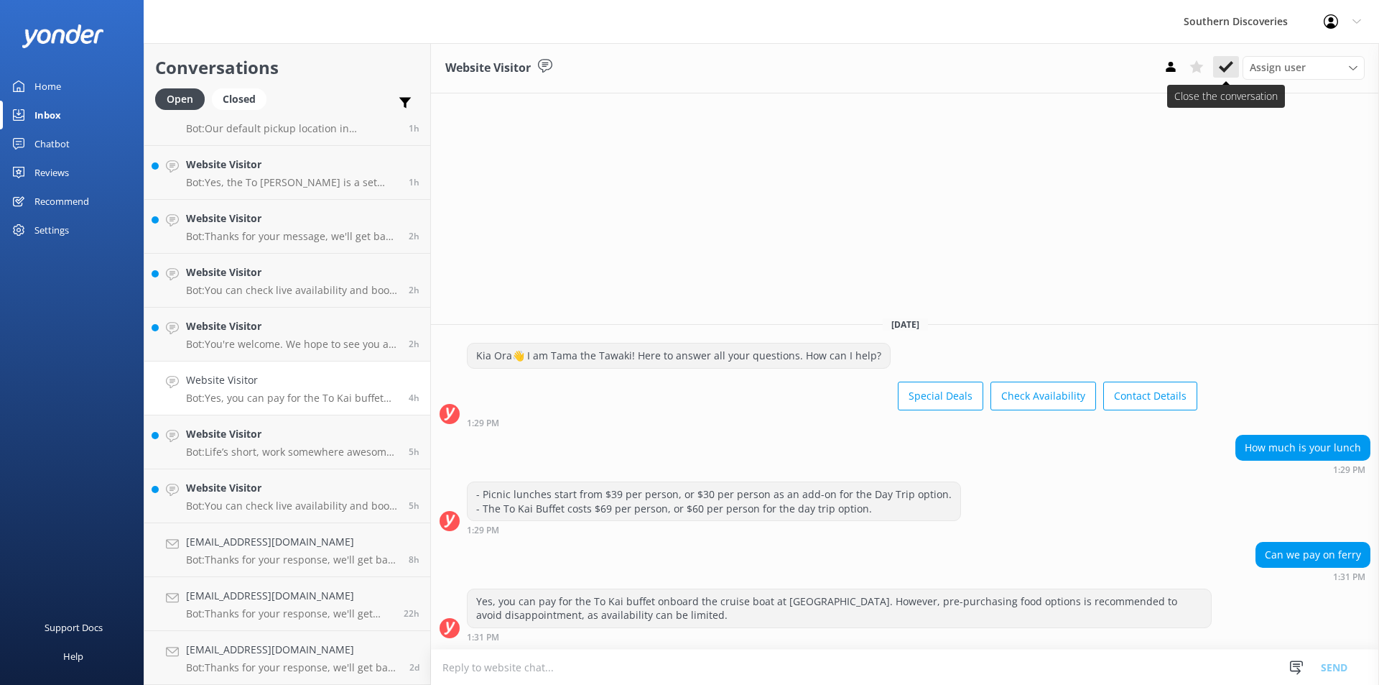 This screenshot has height=685, width=1379. Describe the element at coordinates (73, 656) in the screenshot. I see `div: Help` at that location.